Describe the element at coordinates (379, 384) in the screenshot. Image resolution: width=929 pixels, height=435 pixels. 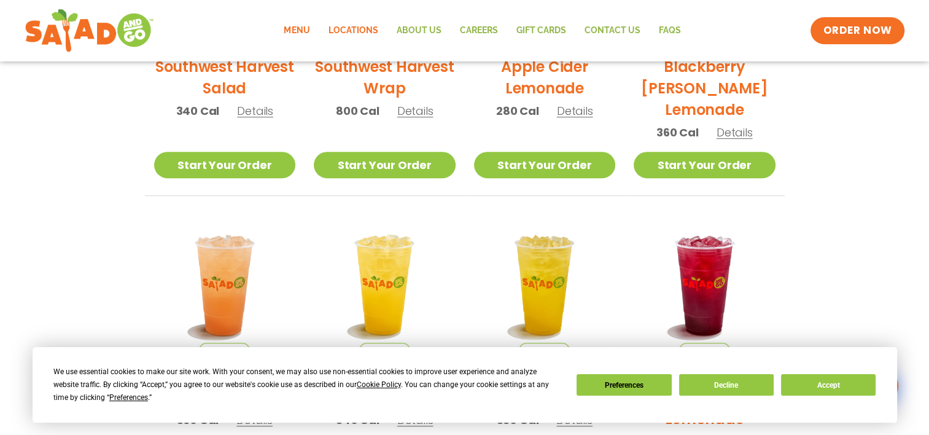
I see `span: Cookie Policy` at that location.